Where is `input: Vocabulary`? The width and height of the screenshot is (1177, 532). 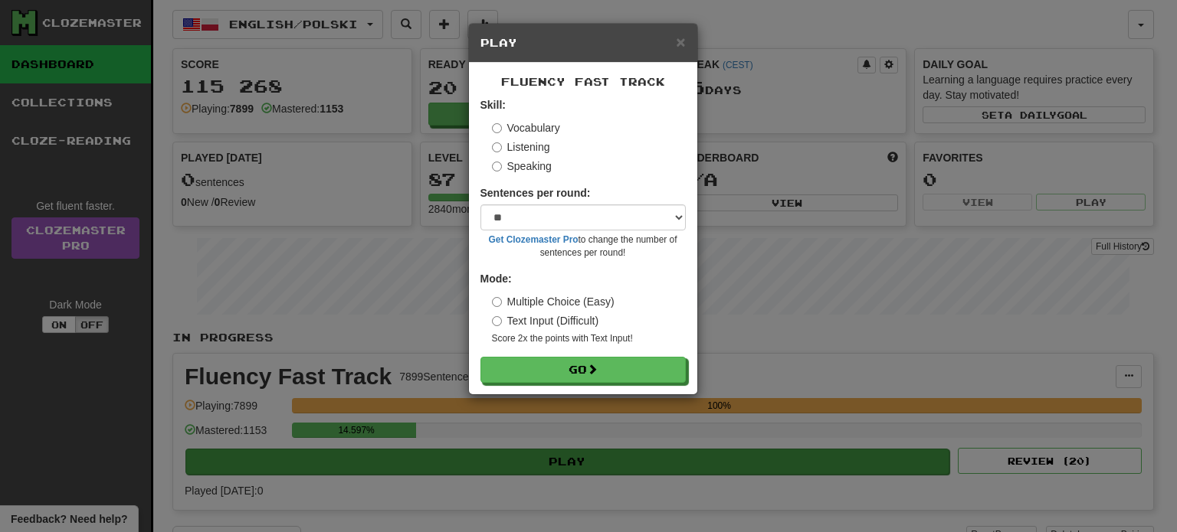 input: Vocabulary is located at coordinates (496, 128).